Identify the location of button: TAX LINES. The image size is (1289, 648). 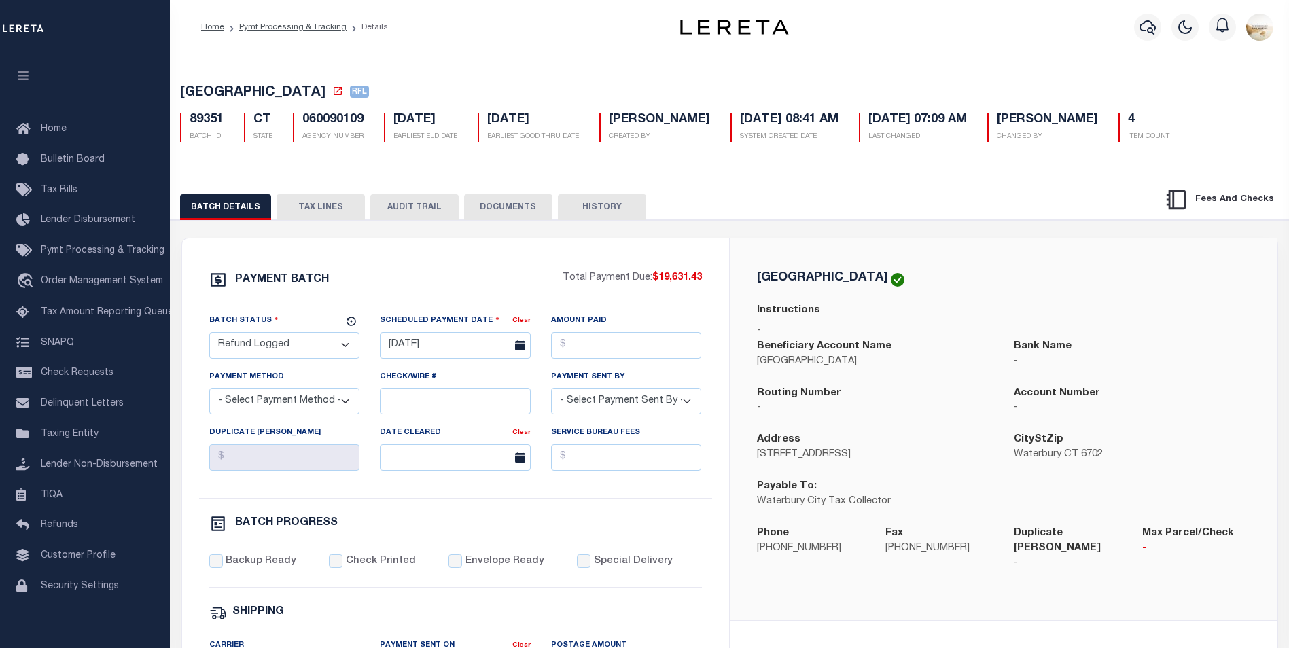
(321, 207).